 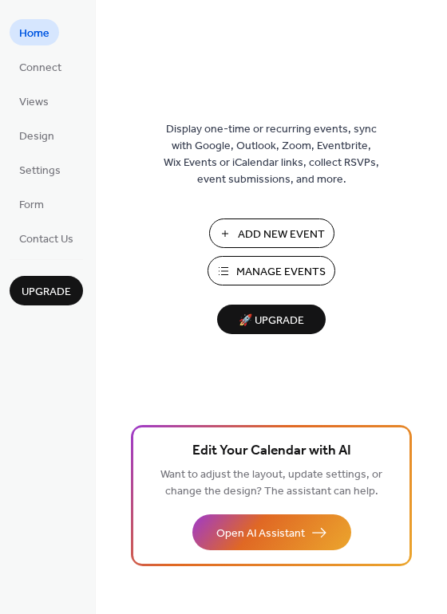 I want to click on span: Want to adjust the layout, update settings, or change the design? The assistant can help., so click(x=271, y=483).